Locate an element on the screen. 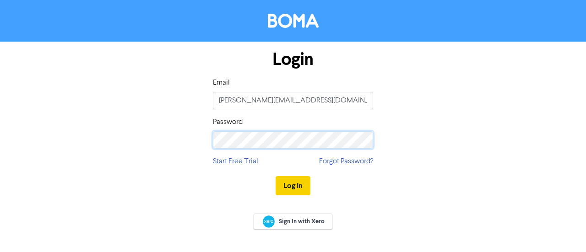  h1: Login is located at coordinates (293, 60).